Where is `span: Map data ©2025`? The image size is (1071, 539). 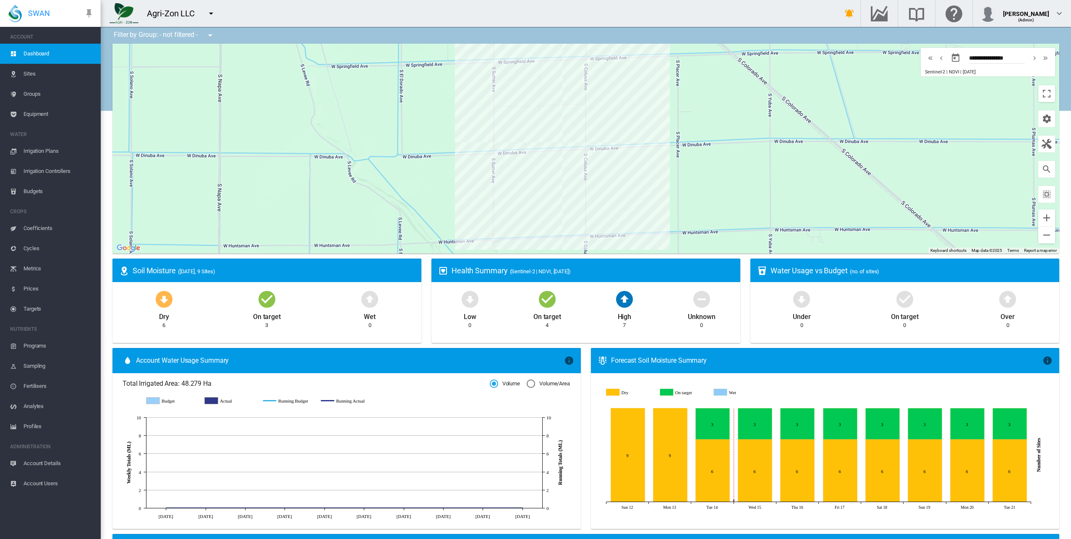
span: Map data ©2025 is located at coordinates (987, 250).